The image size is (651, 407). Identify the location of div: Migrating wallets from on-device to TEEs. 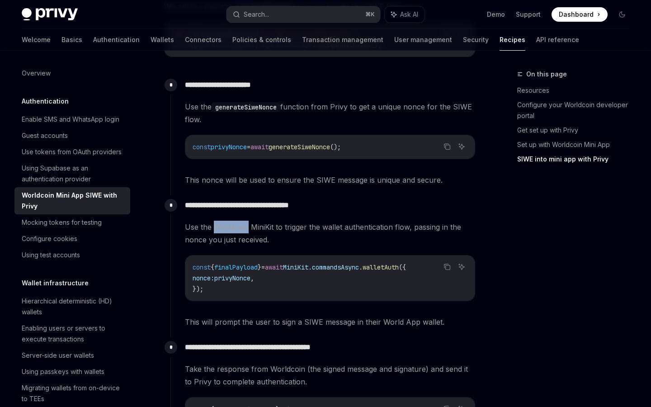
(73, 393).